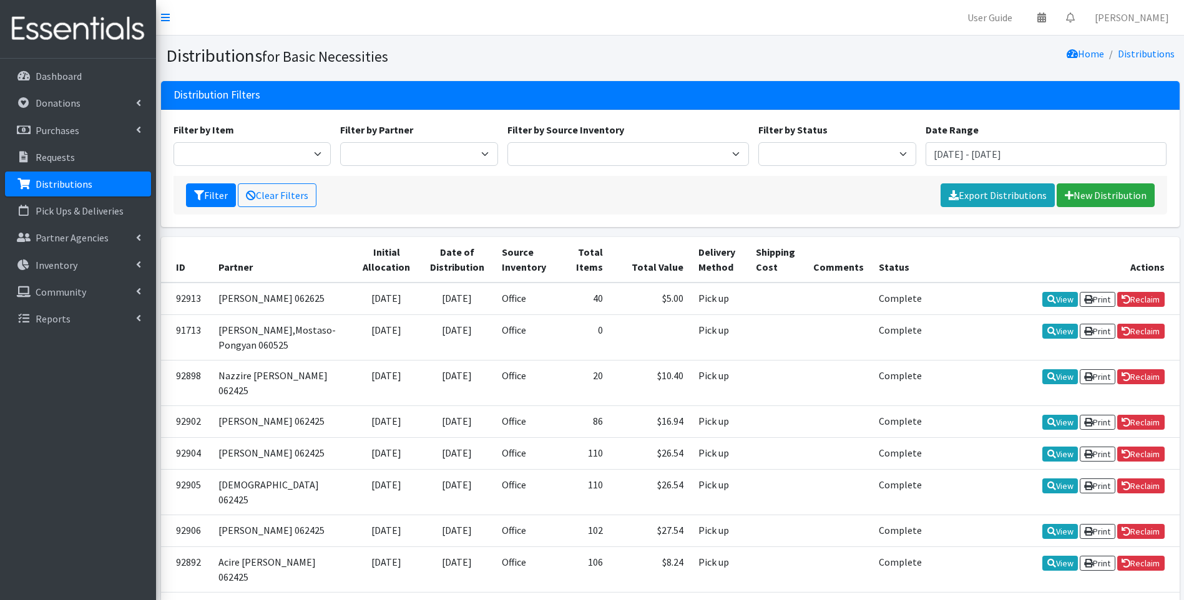  Describe the element at coordinates (386, 260) in the screenshot. I see `th: Initial Allocation` at that location.